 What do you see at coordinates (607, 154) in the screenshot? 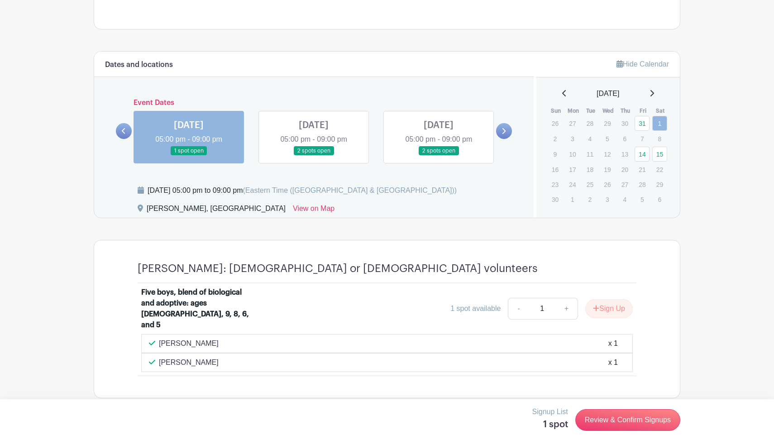
I see `p: 12` at bounding box center [607, 154].